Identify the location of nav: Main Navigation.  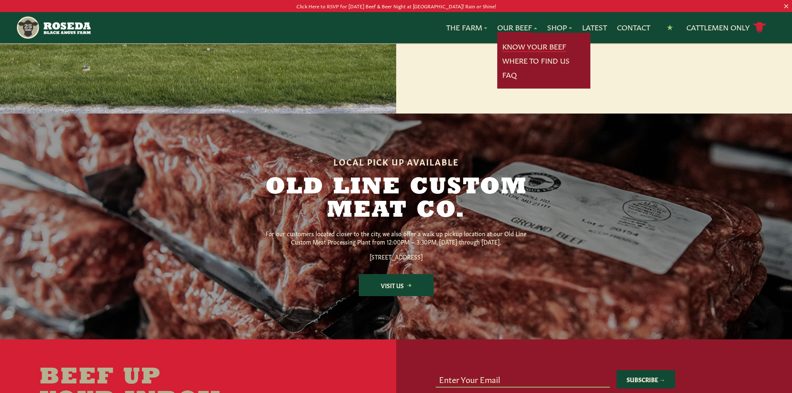
(396, 27).